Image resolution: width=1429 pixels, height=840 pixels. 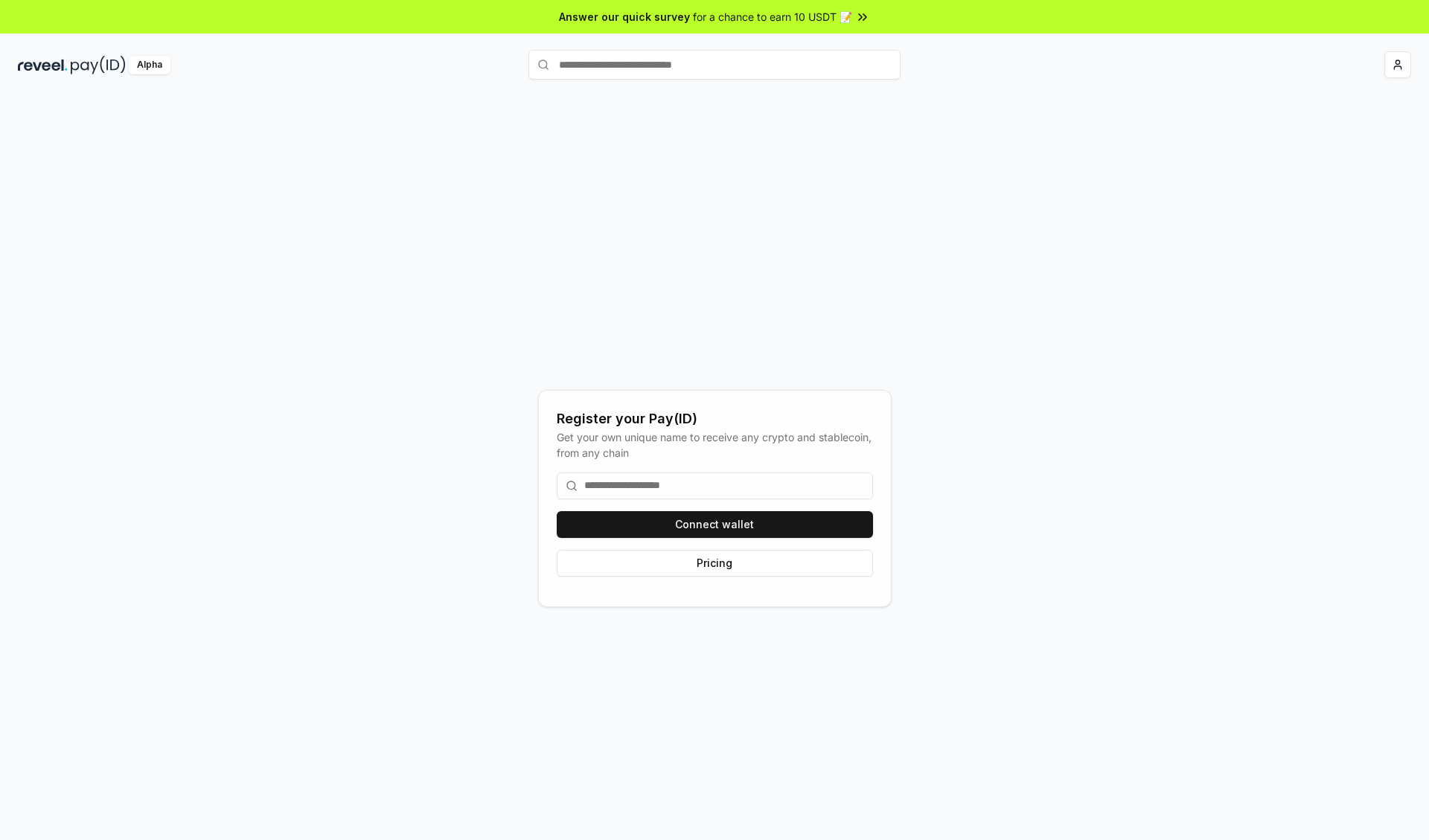 What do you see at coordinates (98, 65) in the screenshot?
I see `img: pay_id` at bounding box center [98, 65].